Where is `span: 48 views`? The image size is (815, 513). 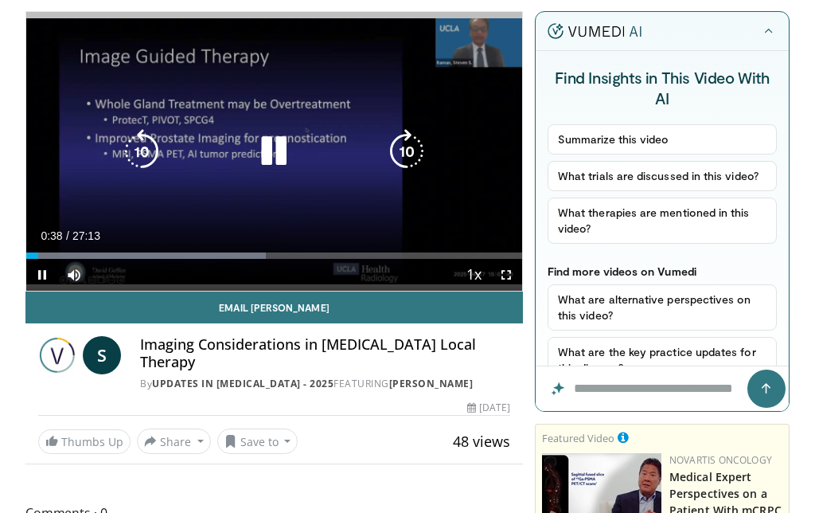 span: 48 views is located at coordinates (482, 441).